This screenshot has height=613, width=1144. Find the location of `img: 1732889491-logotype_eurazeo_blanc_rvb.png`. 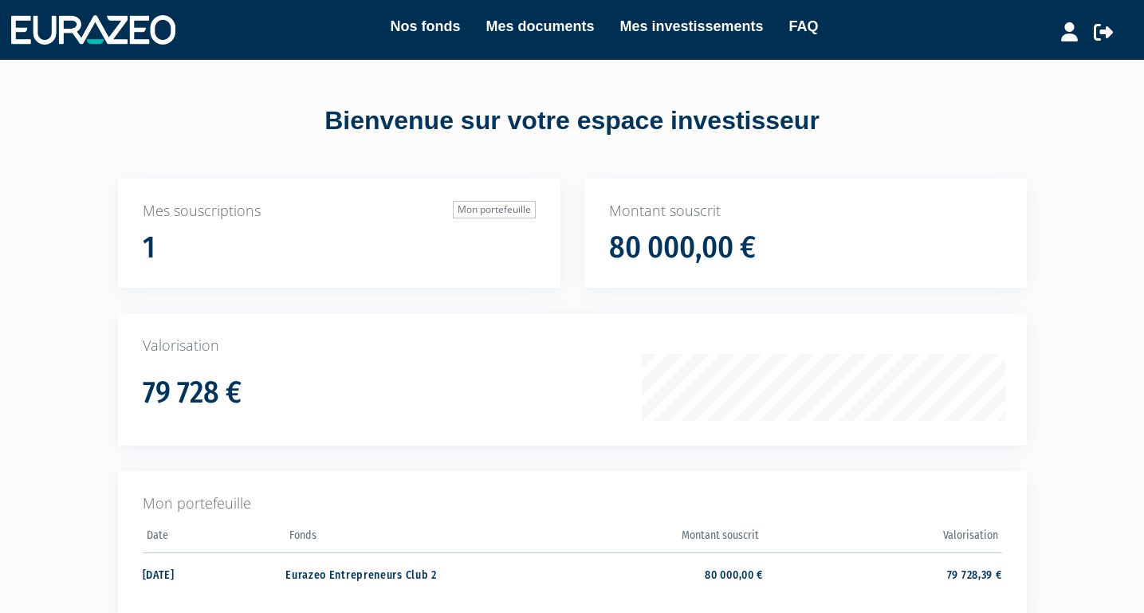

img: 1732889491-logotype_eurazeo_blanc_rvb.png is located at coordinates (93, 29).